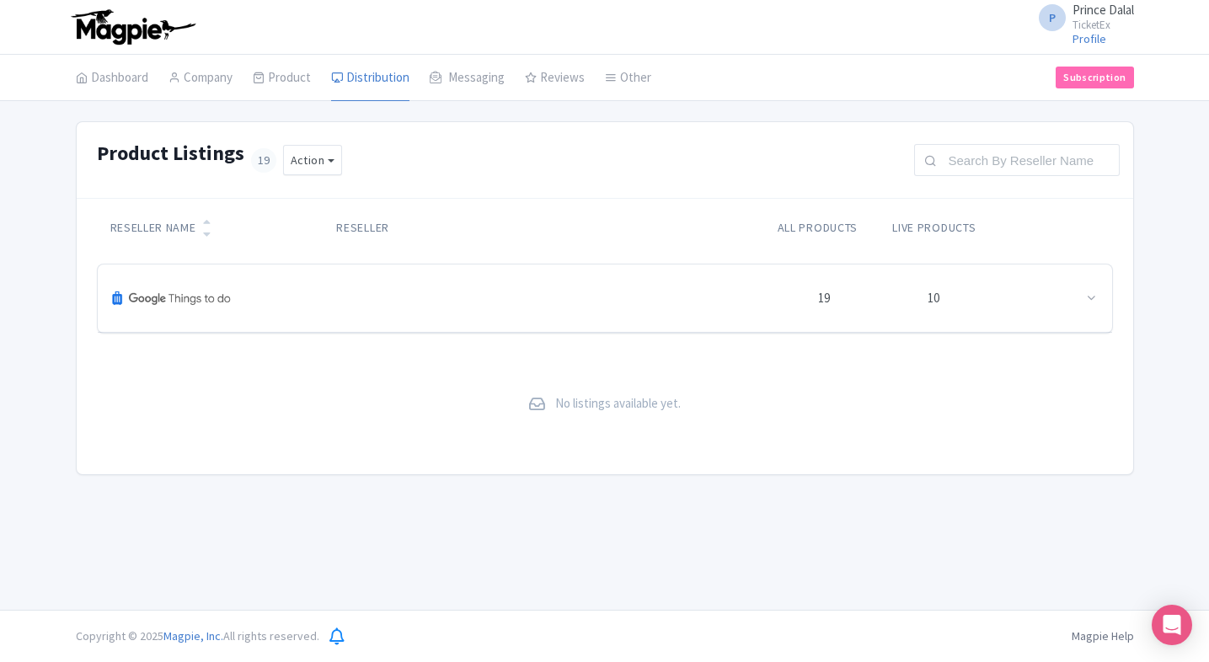 This screenshot has height=662, width=1209. Describe the element at coordinates (193, 636) in the screenshot. I see `span: Magpie, Inc.` at that location.